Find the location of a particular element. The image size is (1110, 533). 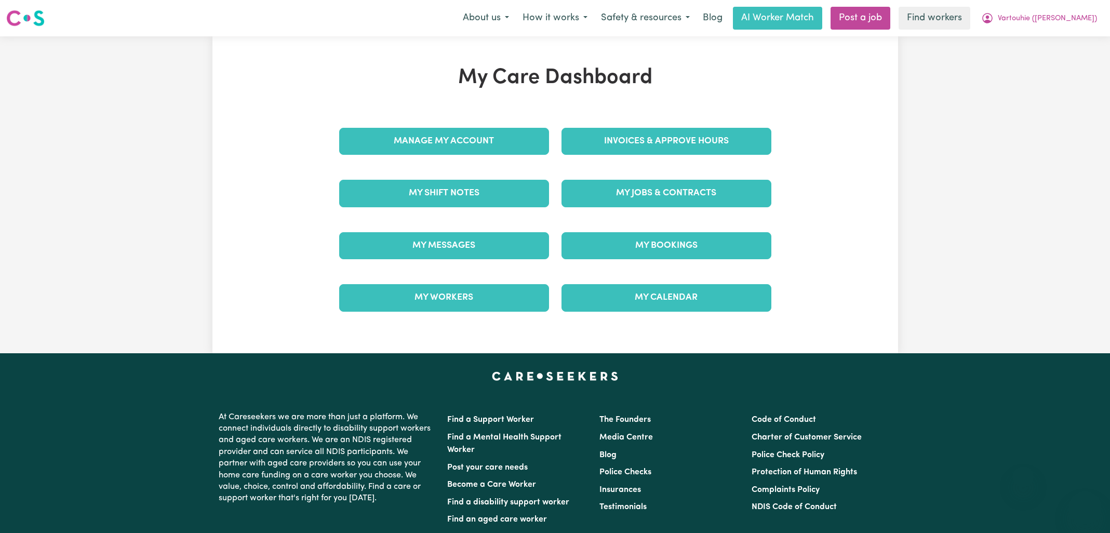

a: Invoices & Approve Hours is located at coordinates (666, 141).